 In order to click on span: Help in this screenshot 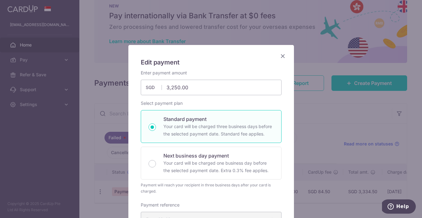, I will do `click(20, 7)`.